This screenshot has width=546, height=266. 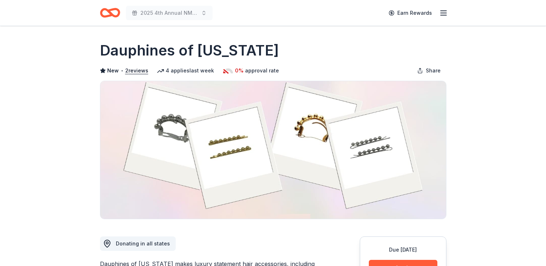 I want to click on div: 4 applies last week, so click(x=185, y=71).